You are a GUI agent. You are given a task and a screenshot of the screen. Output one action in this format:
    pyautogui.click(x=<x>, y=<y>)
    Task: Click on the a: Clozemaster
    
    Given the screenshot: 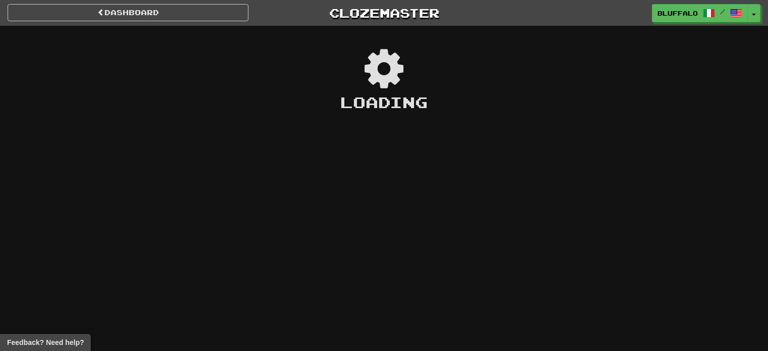 What is the action you would take?
    pyautogui.click(x=384, y=13)
    